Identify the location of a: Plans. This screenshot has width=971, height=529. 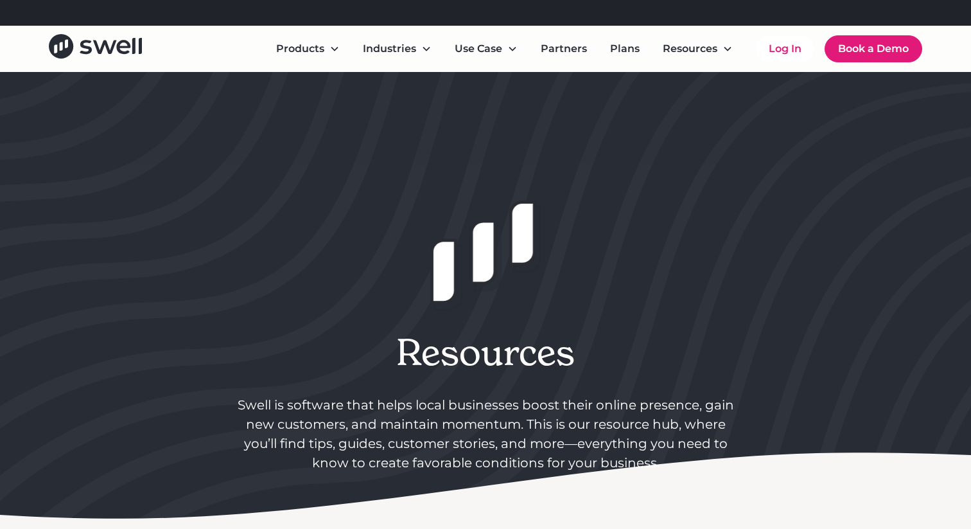
(625, 49).